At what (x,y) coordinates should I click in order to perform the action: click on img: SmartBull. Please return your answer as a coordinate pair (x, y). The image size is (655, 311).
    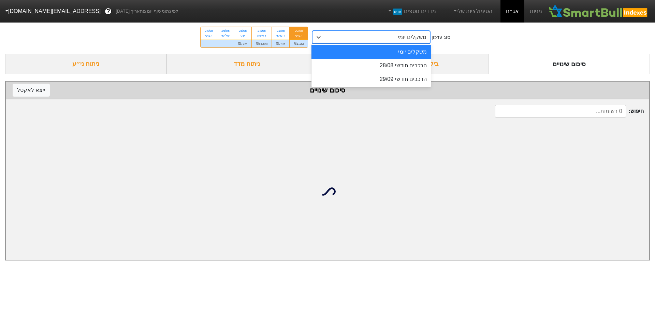
    Looking at the image, I should click on (599, 11).